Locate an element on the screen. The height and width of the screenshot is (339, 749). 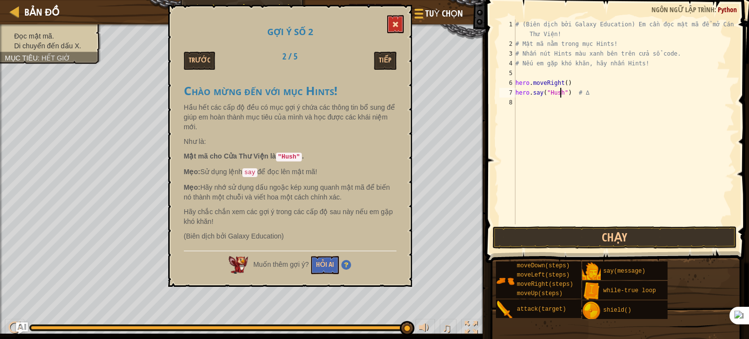
span: Python is located at coordinates (727, 9).